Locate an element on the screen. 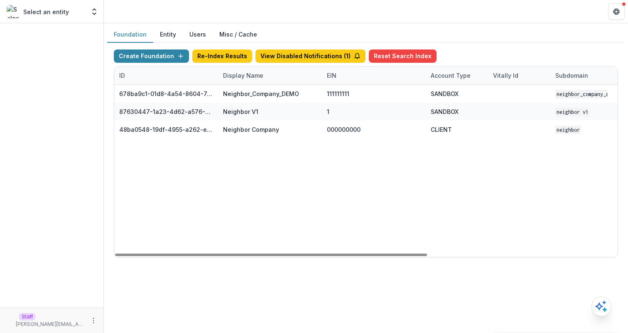  div: 87630447-1a23-4d62-a576-6f4ecc24fc6a is located at coordinates (166, 111).